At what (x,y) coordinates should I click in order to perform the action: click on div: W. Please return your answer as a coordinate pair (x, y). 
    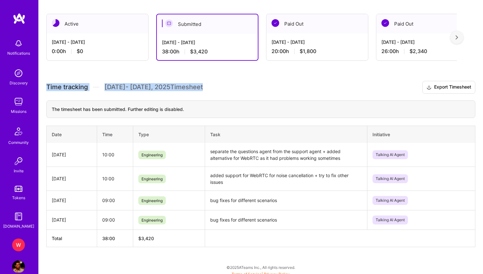
    Looking at the image, I should click on (19, 245).